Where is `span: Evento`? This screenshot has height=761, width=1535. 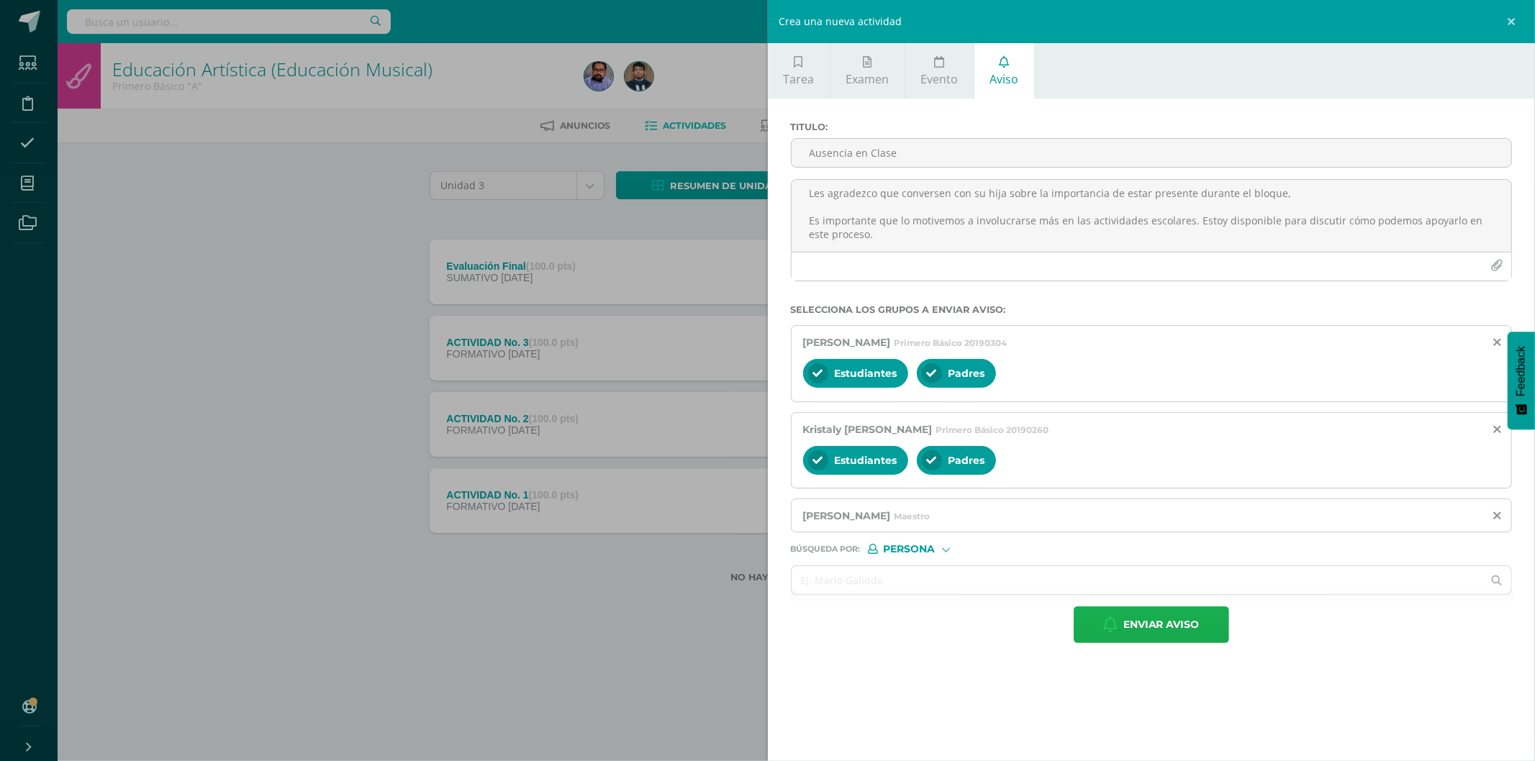
span: Evento is located at coordinates (939, 79).